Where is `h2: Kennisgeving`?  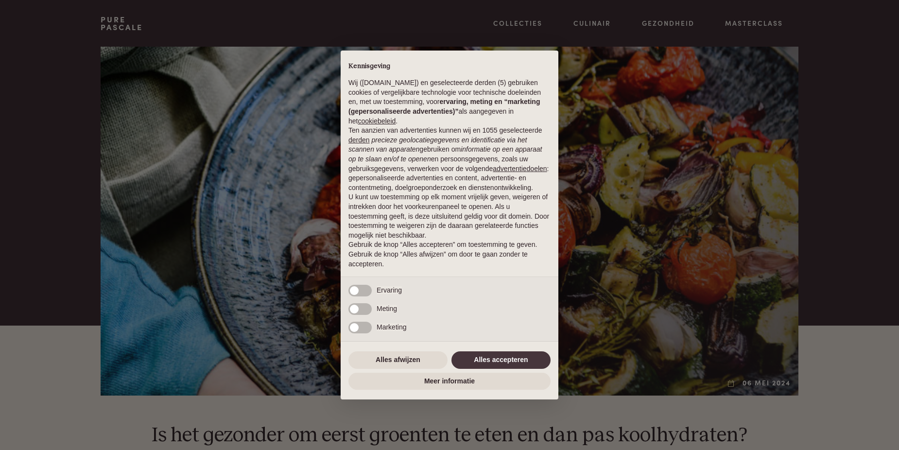 h2: Kennisgeving is located at coordinates (449, 67).